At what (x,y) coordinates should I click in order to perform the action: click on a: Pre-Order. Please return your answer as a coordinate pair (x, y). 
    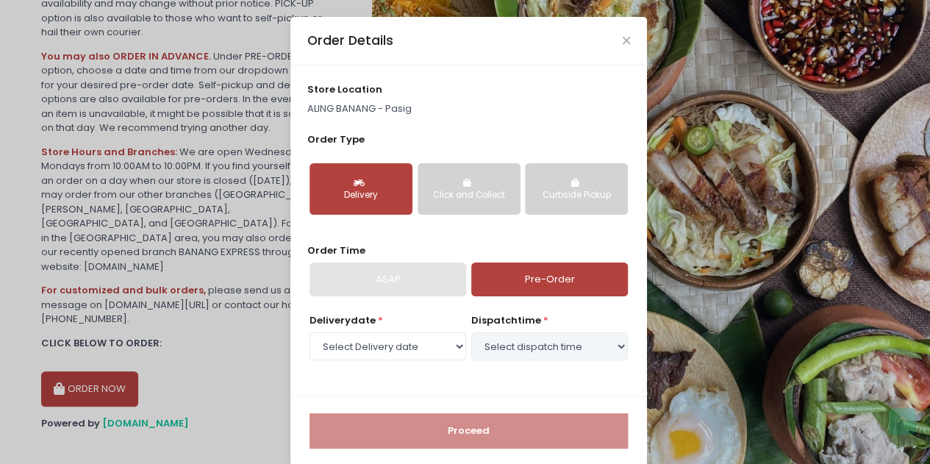
    Looking at the image, I should click on (549, 280).